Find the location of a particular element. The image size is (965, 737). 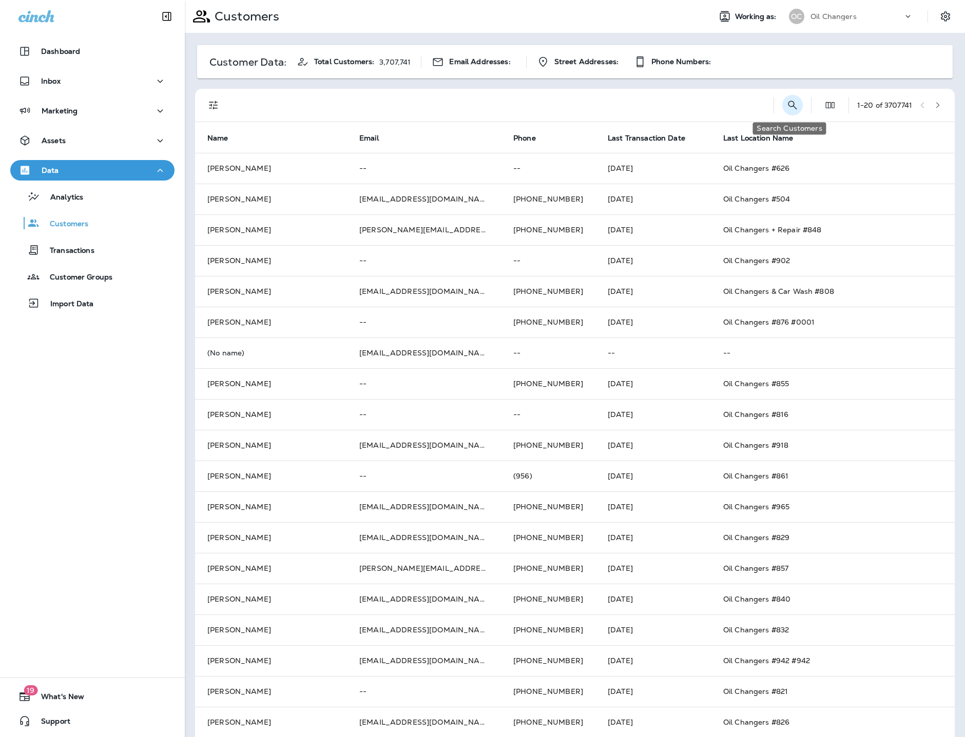

button: Settings is located at coordinates (945, 16).